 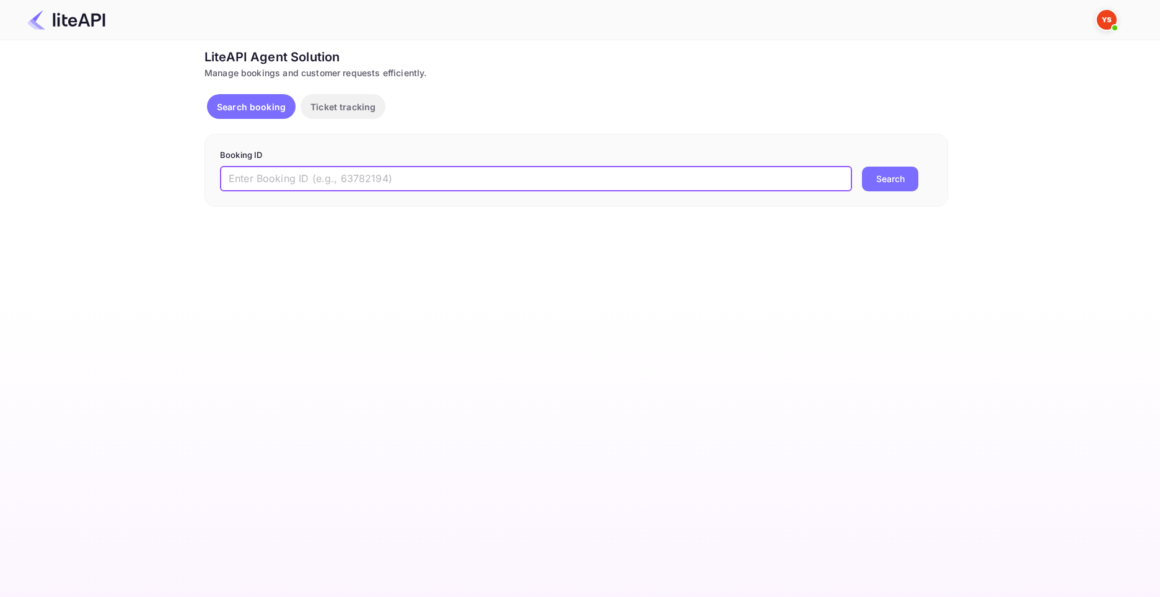 I want to click on div: Manage bookings and customer requests efficiently., so click(x=576, y=73).